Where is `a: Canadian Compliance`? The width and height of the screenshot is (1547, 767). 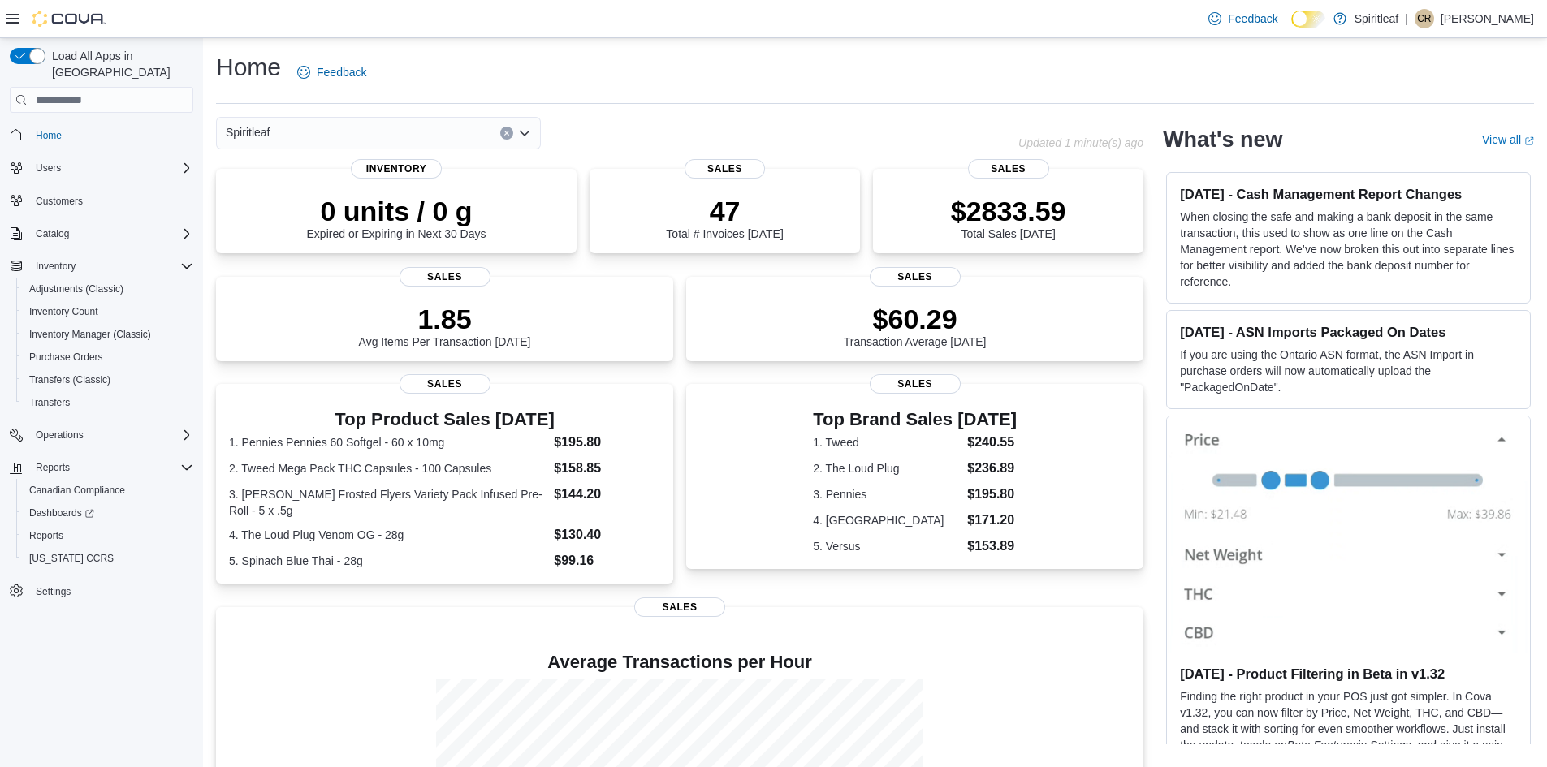 a: Canadian Compliance is located at coordinates (77, 491).